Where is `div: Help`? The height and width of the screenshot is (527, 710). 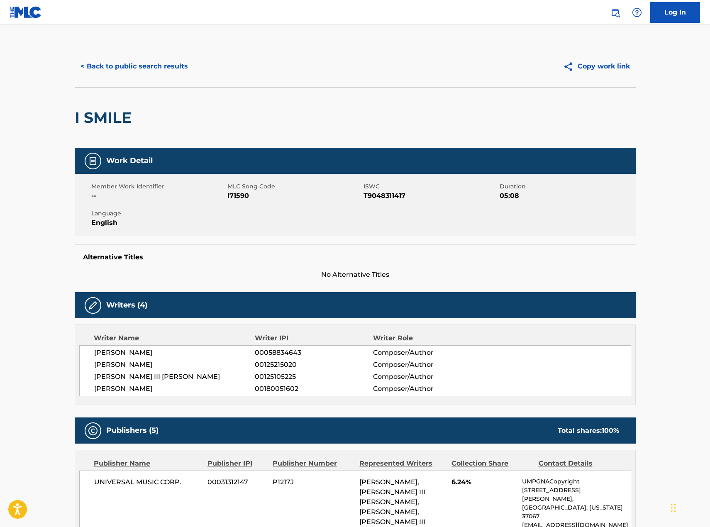 div: Help is located at coordinates (637, 12).